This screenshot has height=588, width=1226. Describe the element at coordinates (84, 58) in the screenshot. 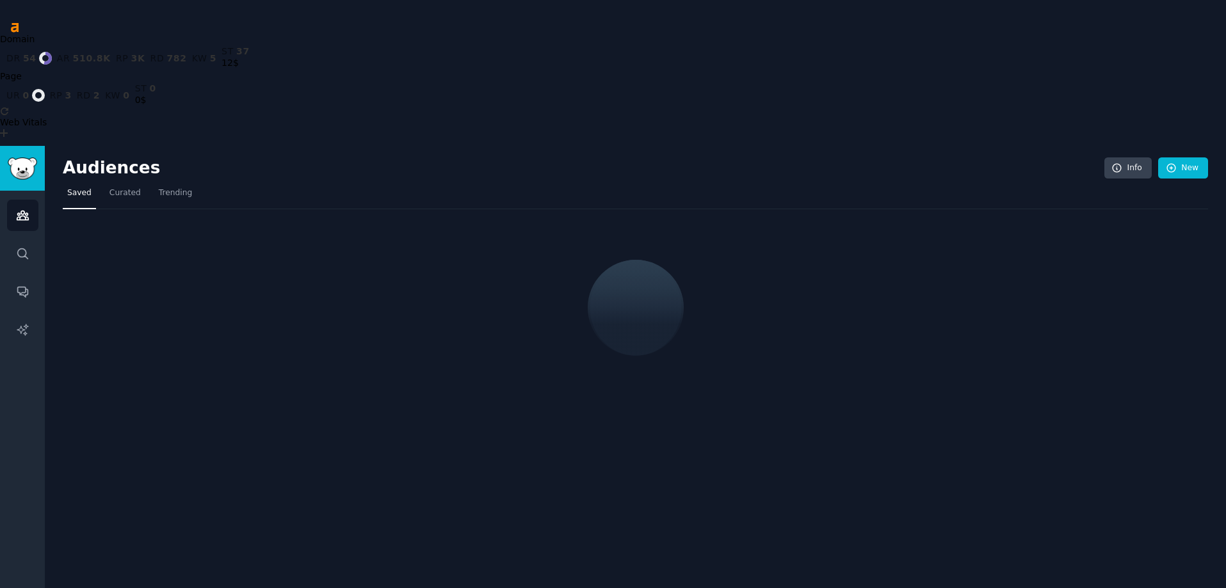

I see `a: ar510.8K` at that location.